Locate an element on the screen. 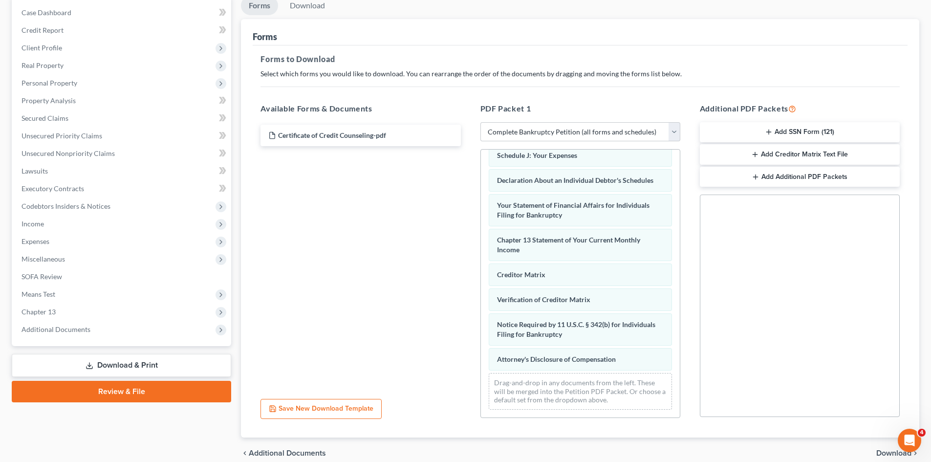 The width and height of the screenshot is (931, 462). span: Property Analysis is located at coordinates (48, 100).